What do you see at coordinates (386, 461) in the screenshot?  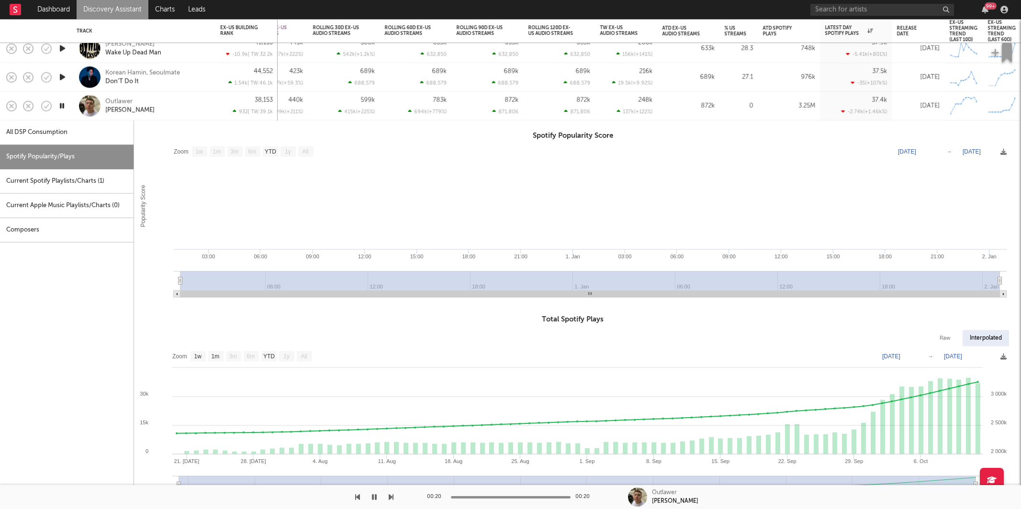 I see `text: 11. Aug` at bounding box center [386, 461].